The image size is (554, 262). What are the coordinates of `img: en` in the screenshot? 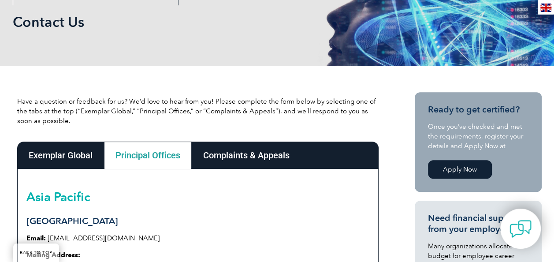 It's located at (545, 7).